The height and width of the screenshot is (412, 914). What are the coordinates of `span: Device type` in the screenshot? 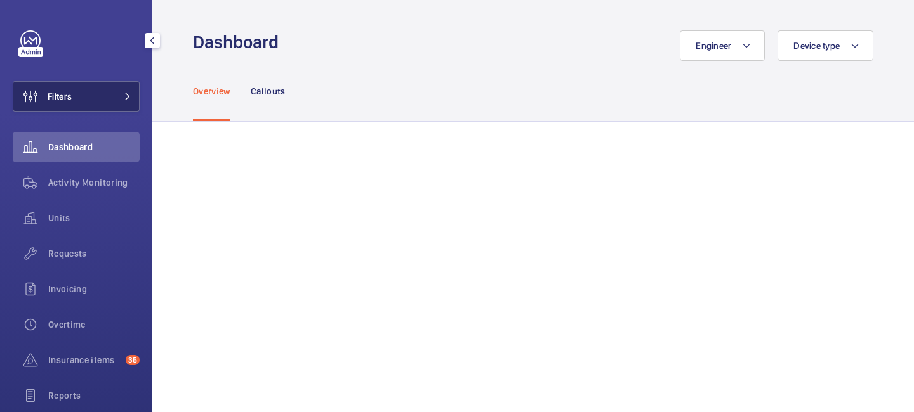 It's located at (816, 46).